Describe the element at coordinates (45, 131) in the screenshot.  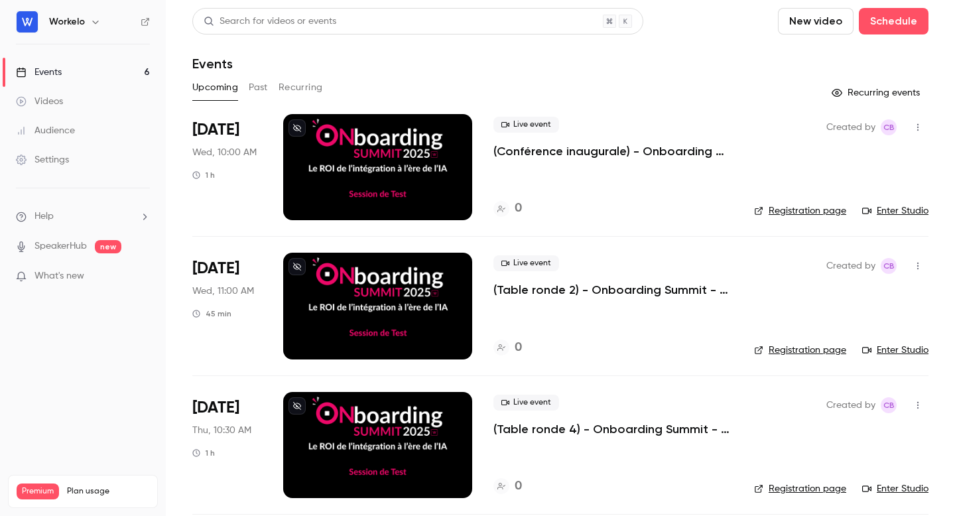
I see `div: Audience` at that location.